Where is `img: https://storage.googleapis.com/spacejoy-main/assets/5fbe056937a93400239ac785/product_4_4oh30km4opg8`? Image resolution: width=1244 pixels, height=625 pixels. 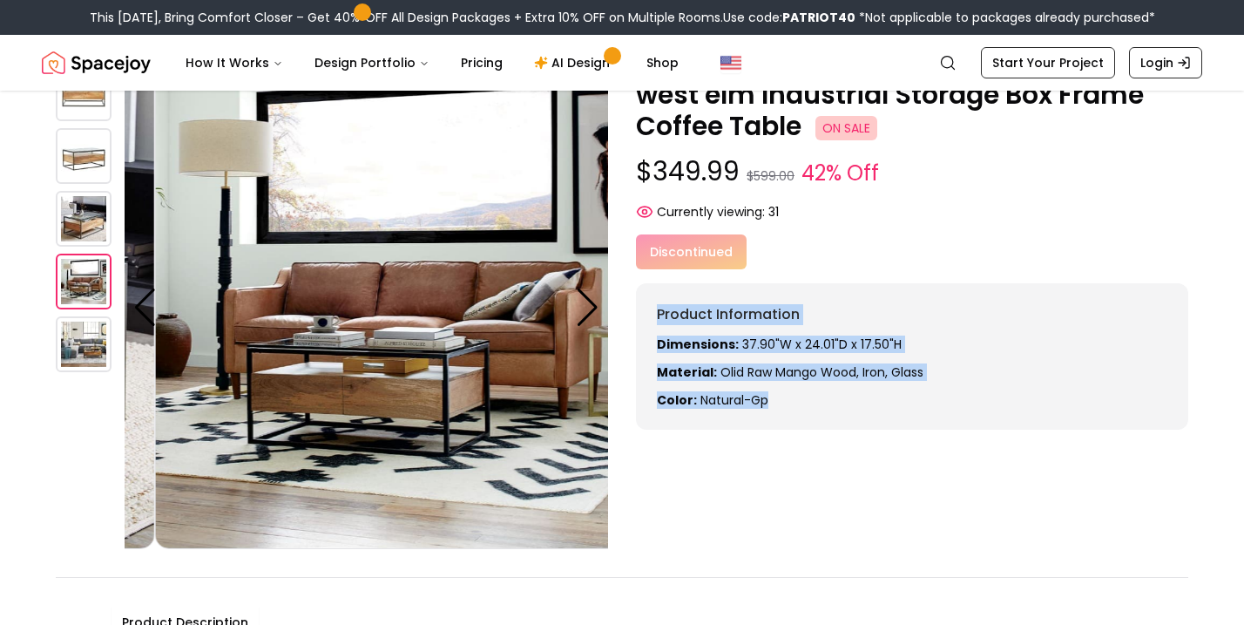
img: https://storage.googleapis.com/spacejoy-main/assets/5fbe056937a93400239ac785/product_4_4oh30km4opg8 is located at coordinates (84, 344).